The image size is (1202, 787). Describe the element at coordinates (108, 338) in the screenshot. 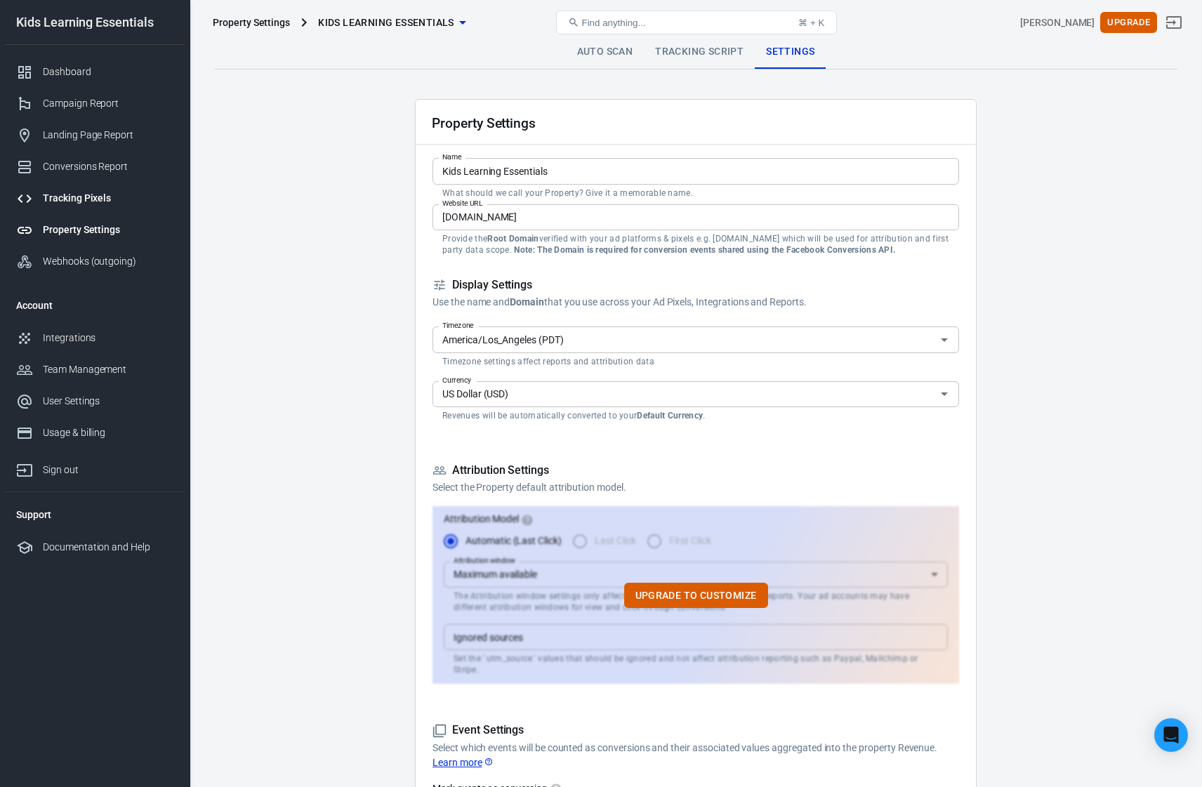

I see `div: Integrations` at that location.